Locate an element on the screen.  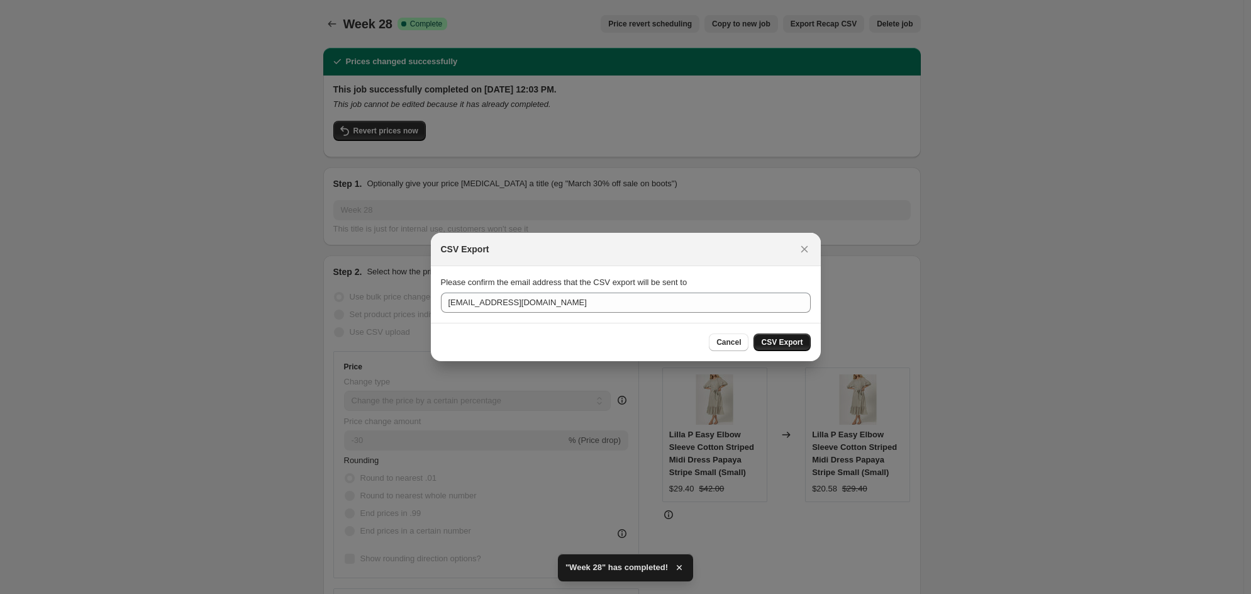
span: CSV Export is located at coordinates (782, 342).